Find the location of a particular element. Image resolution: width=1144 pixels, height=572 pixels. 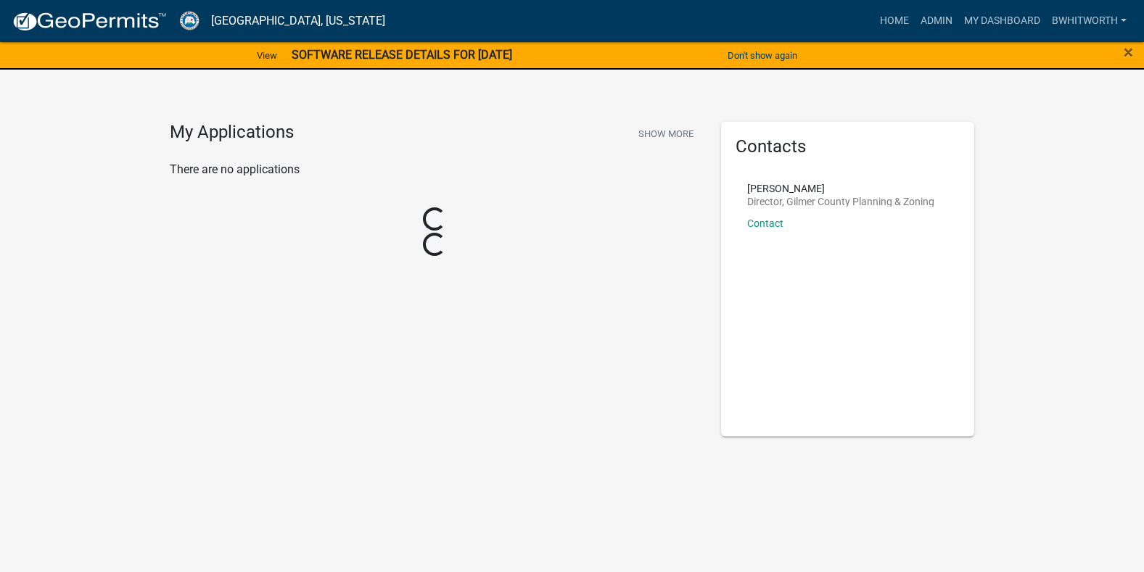

a: Home is located at coordinates (894, 21).